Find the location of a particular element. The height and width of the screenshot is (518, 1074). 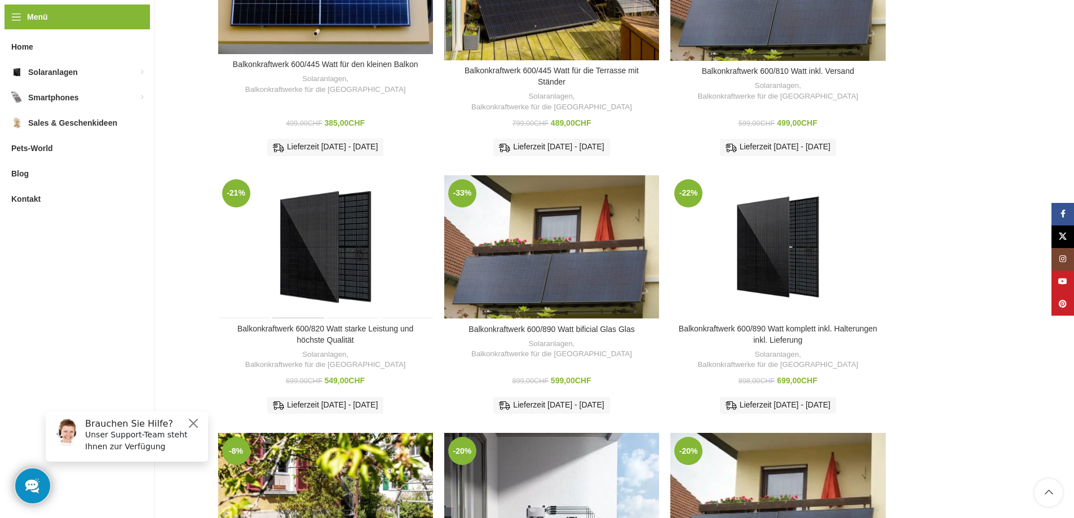

img: Smartphones is located at coordinates (17, 97).